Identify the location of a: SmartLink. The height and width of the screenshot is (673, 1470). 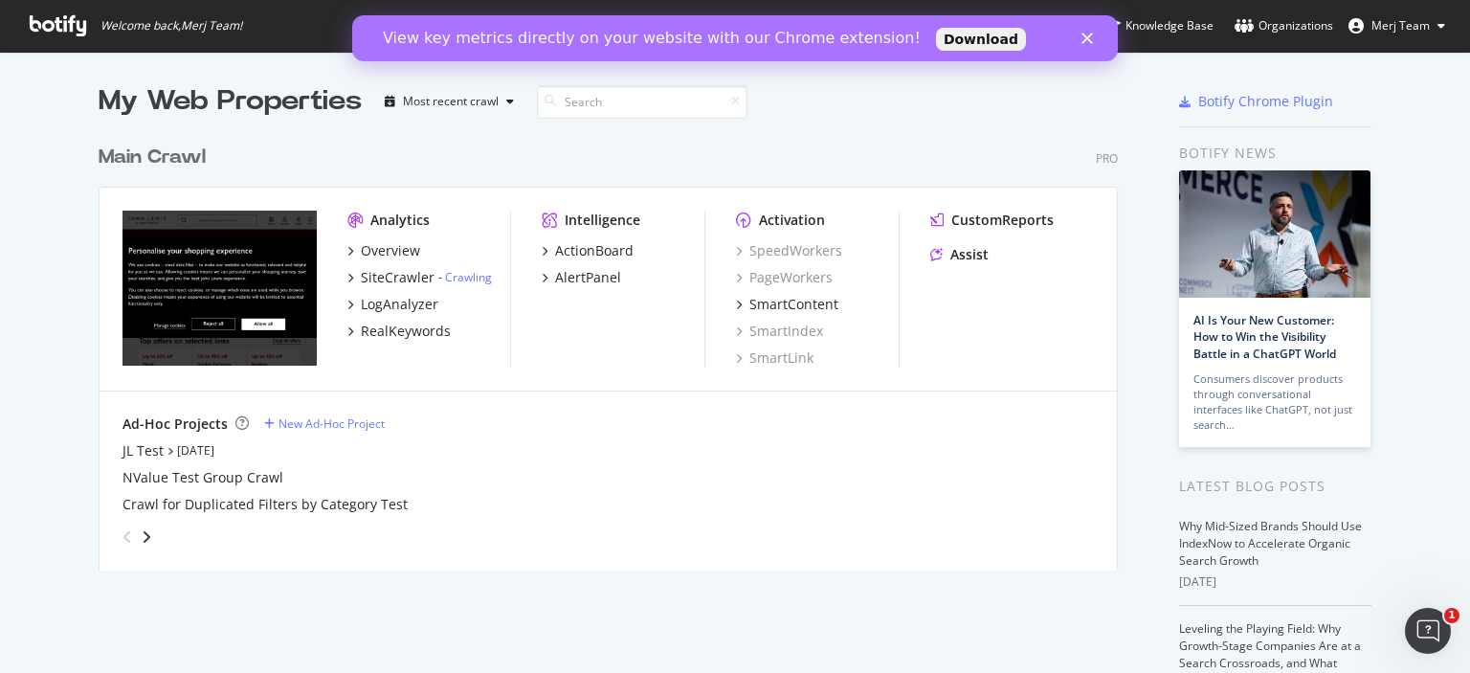
(774, 358).